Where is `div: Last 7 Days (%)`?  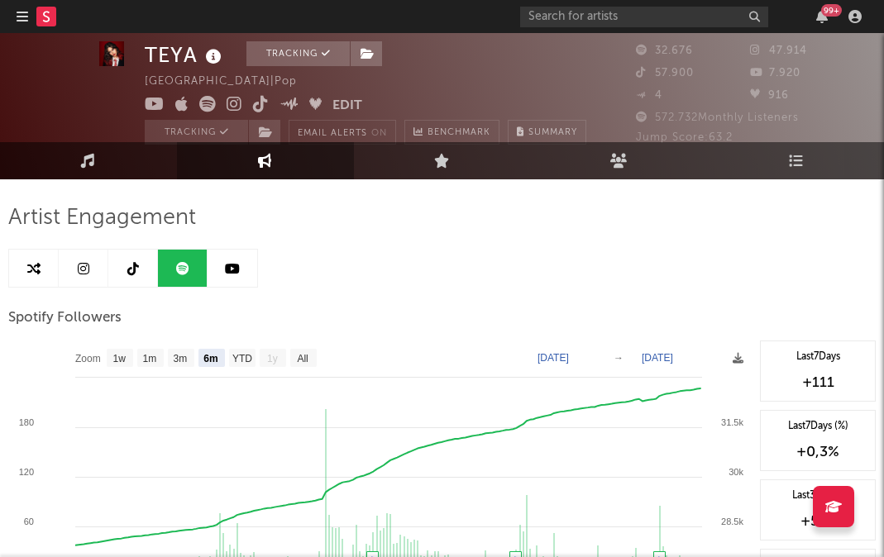
div: Last 7 Days (%) is located at coordinates (818, 427).